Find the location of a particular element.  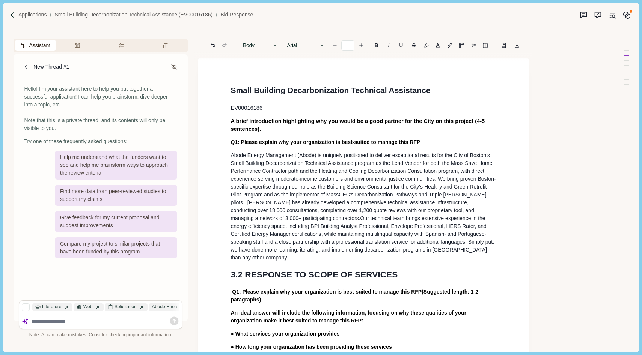

u: U is located at coordinates (401, 45).